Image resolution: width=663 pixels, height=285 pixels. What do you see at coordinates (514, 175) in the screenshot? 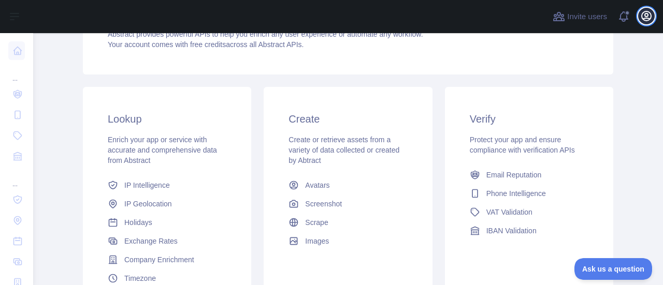
I see `span: Email Reputation` at bounding box center [514, 175].